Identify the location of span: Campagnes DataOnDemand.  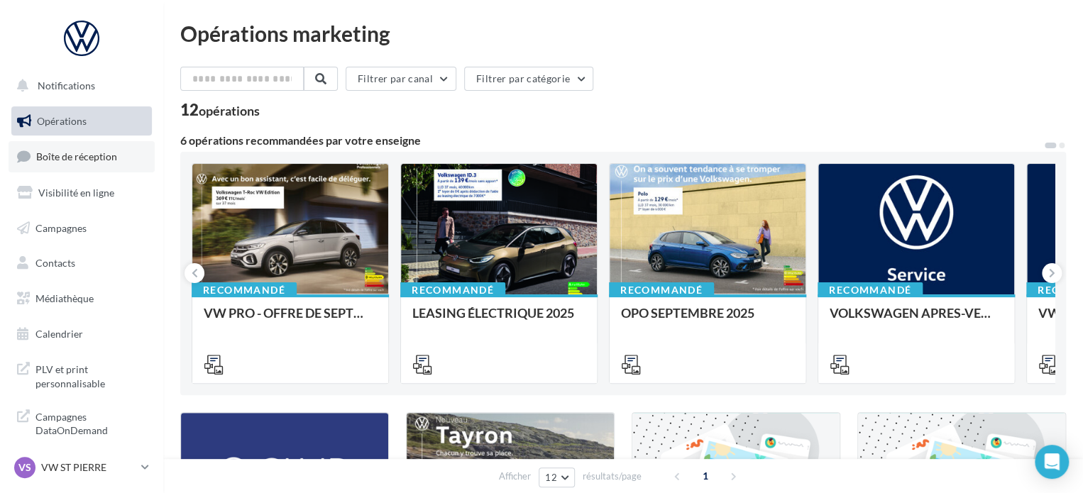
(91, 422).